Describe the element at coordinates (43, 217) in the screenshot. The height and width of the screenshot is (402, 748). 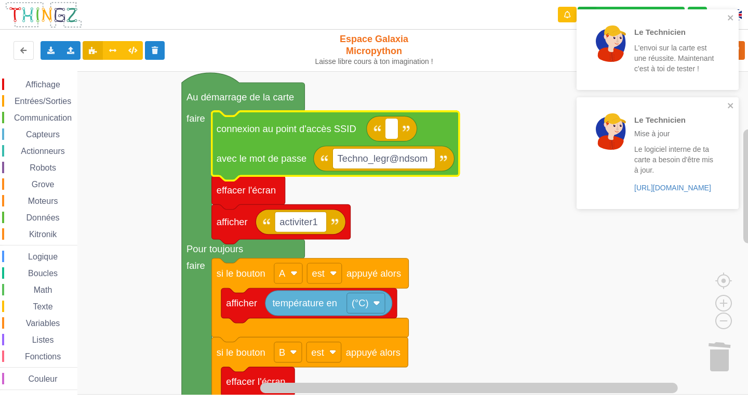
I see `span: Données` at that location.